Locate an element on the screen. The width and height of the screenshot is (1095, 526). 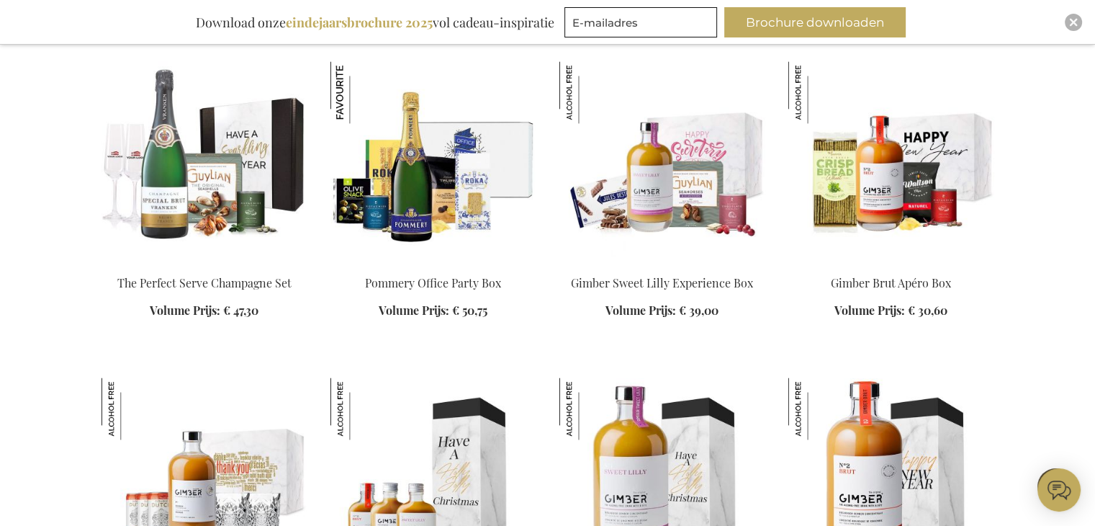
b: eindejaarsbrochure 2025 is located at coordinates (359, 22).